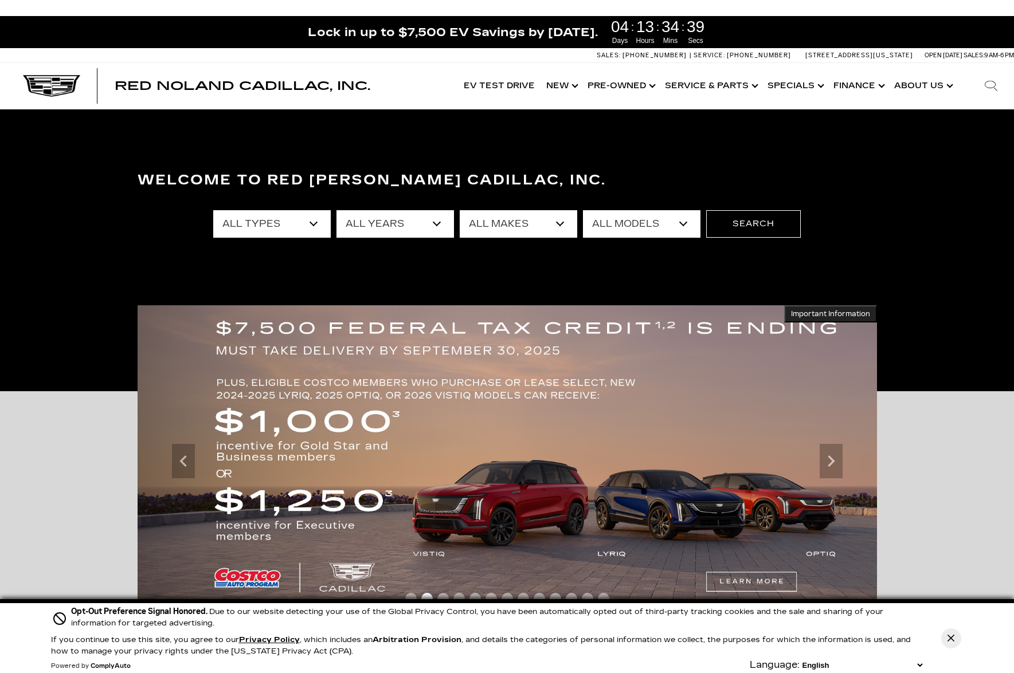 This screenshot has width=1014, height=673. I want to click on a: Finance, so click(858, 86).